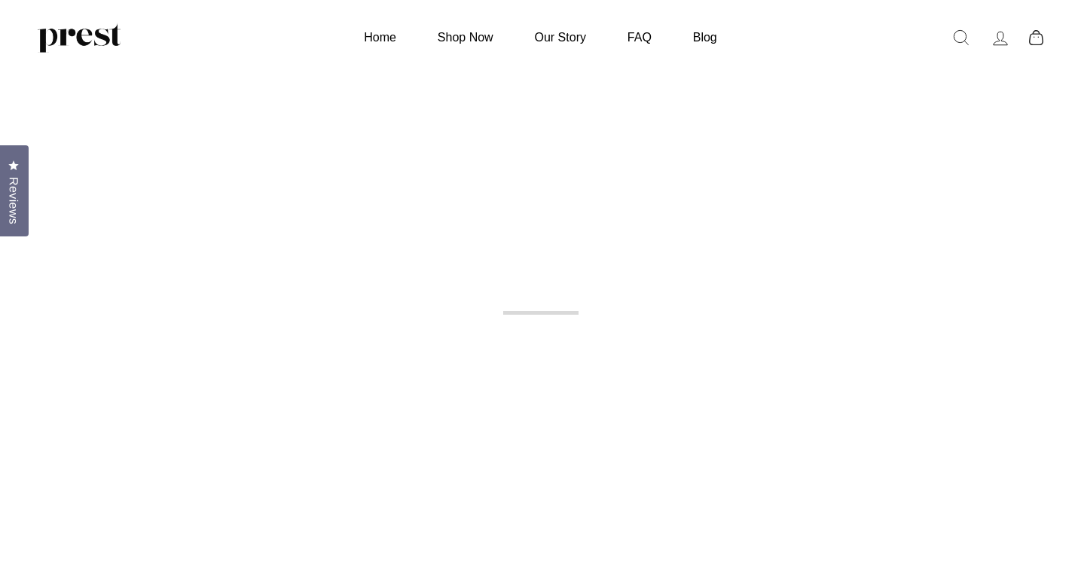 The height and width of the screenshot is (582, 1081). What do you see at coordinates (79, 38) in the screenshot?
I see `img: PREST ORGANICS` at bounding box center [79, 38].